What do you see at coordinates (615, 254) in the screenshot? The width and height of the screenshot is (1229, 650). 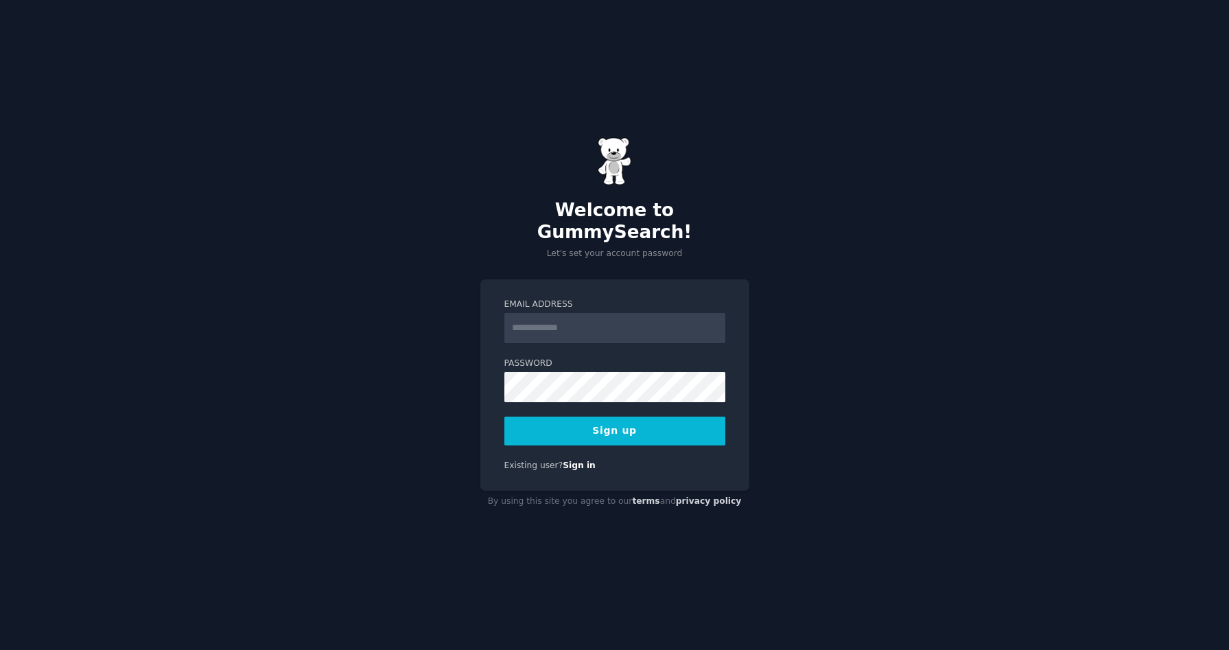 I see `p: Let's set your account password` at bounding box center [615, 254].